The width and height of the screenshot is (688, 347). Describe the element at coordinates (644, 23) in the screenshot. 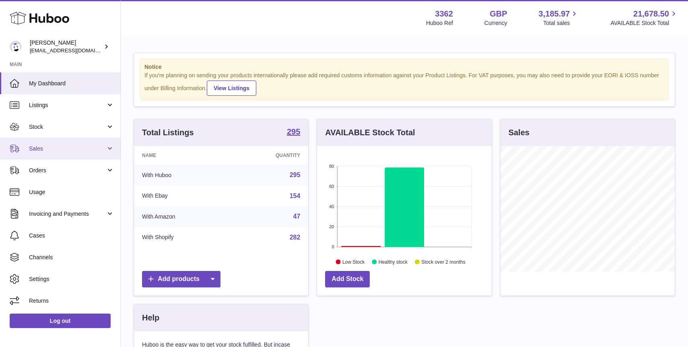

I see `span: AVAILABLE Stock Total` at that location.